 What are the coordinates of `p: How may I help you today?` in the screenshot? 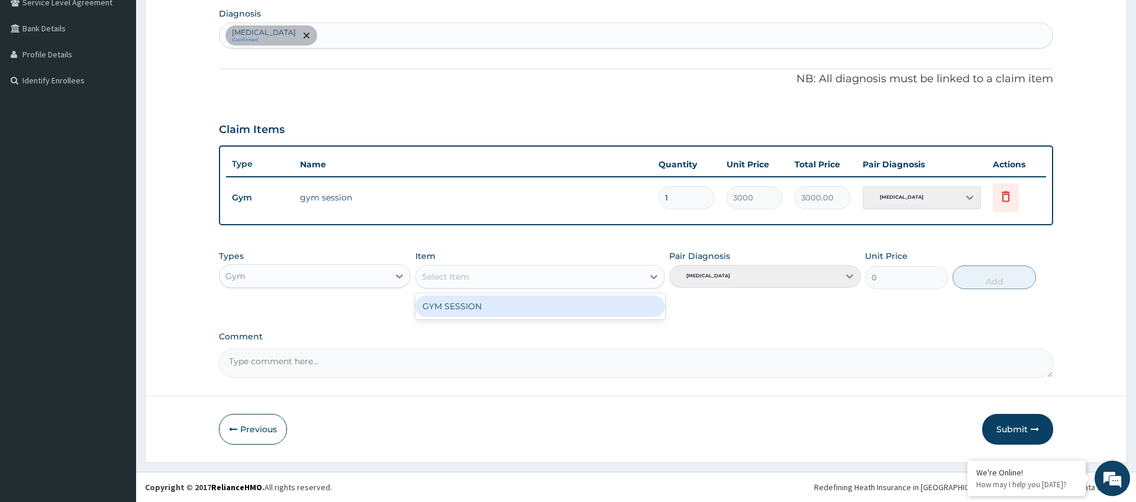 It's located at (1027, 485).